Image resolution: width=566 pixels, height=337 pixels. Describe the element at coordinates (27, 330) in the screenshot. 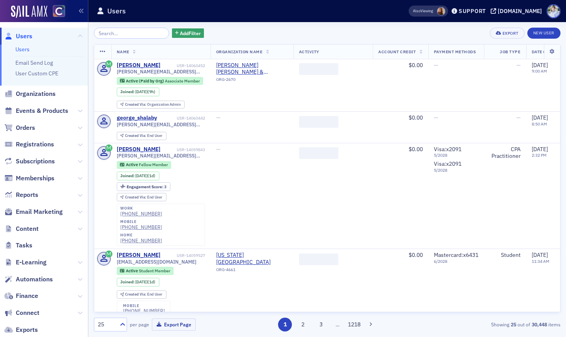

I see `span: Exports` at that location.